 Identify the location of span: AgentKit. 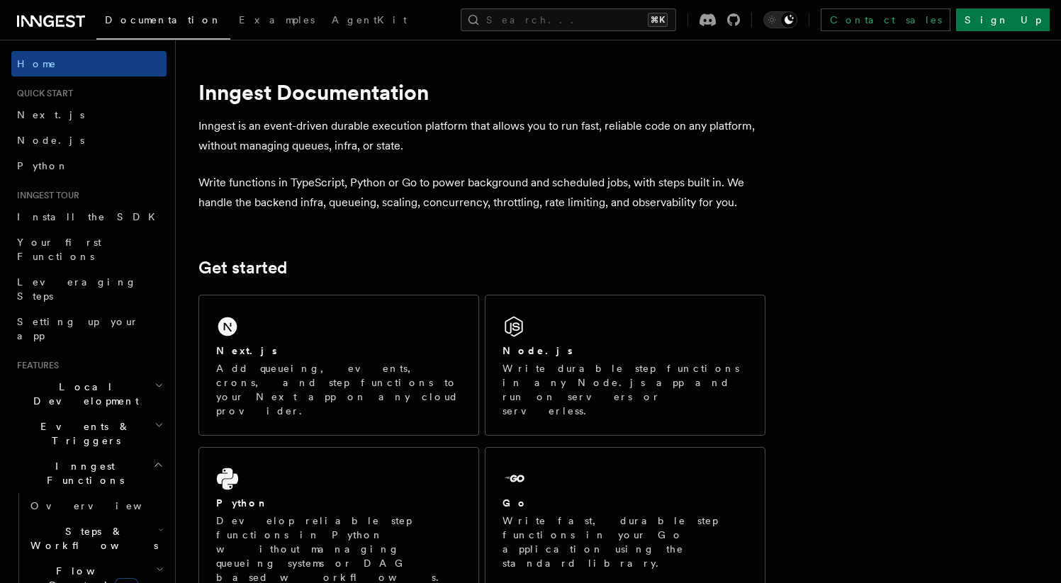
(369, 20).